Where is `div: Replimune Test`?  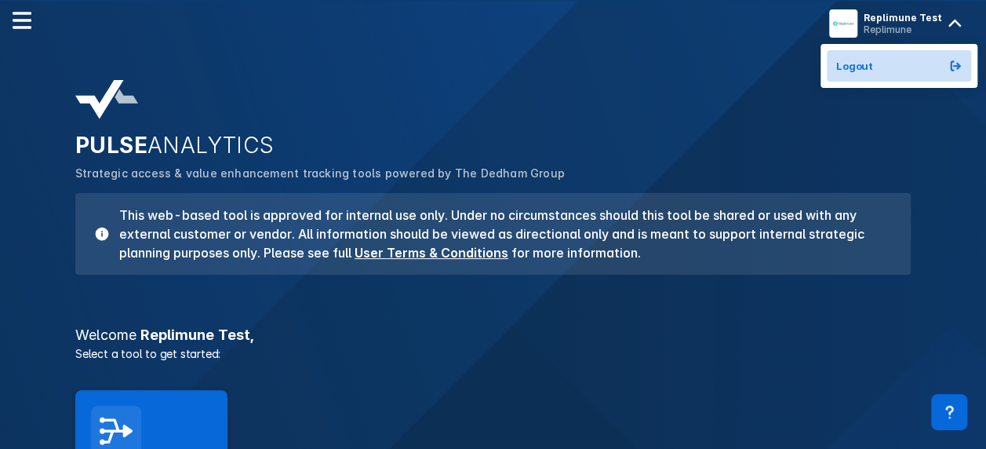 div: Replimune Test is located at coordinates (903, 17).